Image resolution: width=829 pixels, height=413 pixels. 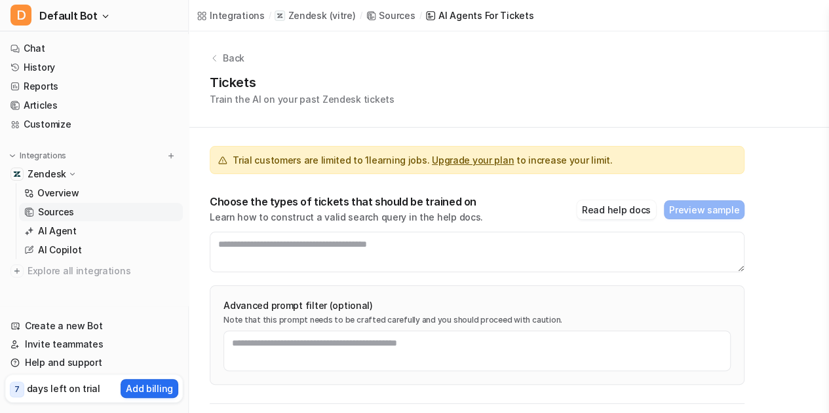 I want to click on img: menu_add.svg, so click(x=171, y=156).